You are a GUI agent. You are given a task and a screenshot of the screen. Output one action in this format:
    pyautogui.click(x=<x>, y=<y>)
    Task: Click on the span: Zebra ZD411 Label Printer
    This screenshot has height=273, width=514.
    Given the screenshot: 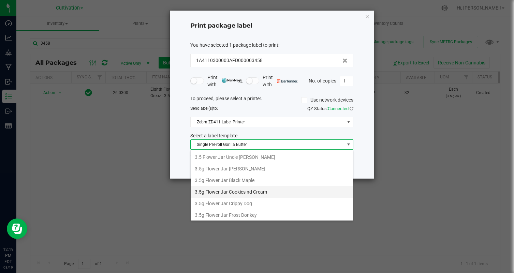 What is the action you would take?
    pyautogui.click(x=267, y=122)
    